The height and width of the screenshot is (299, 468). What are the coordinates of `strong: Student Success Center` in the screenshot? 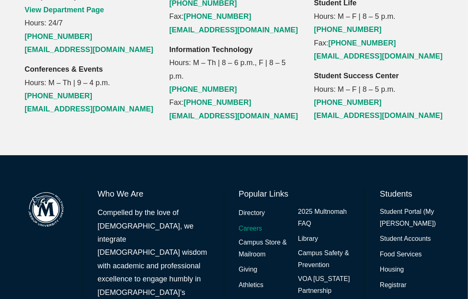 It's located at (356, 76).